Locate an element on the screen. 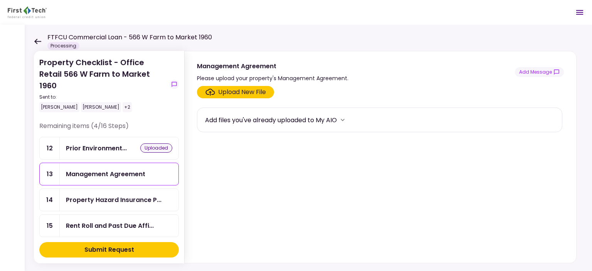 This screenshot has width=592, height=271. div: 14 is located at coordinates (50, 200).